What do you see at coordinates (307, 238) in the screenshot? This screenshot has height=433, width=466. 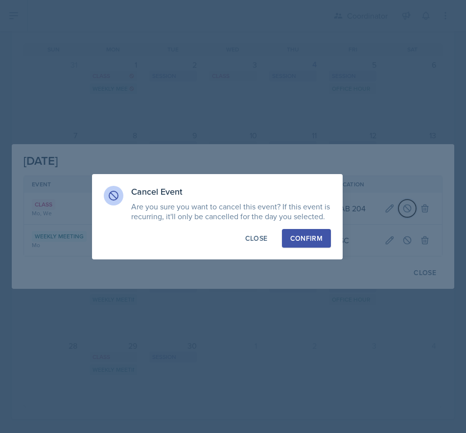 I see `button: Confirm` at bounding box center [307, 238].